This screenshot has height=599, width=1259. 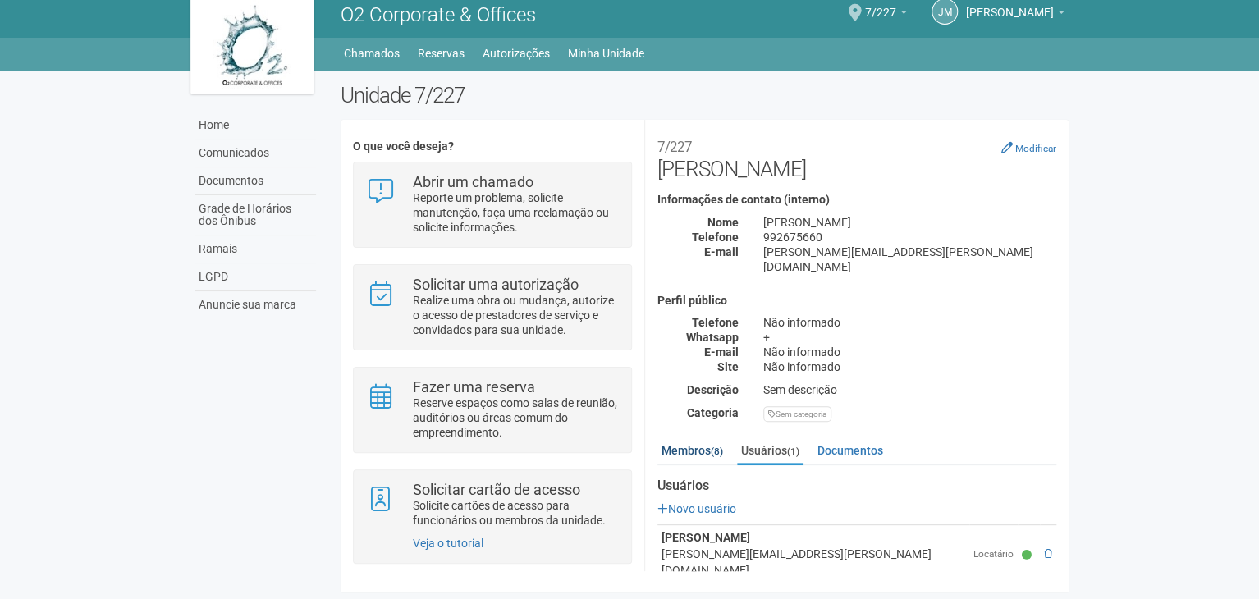 I want to click on a: Reservas, so click(x=441, y=53).